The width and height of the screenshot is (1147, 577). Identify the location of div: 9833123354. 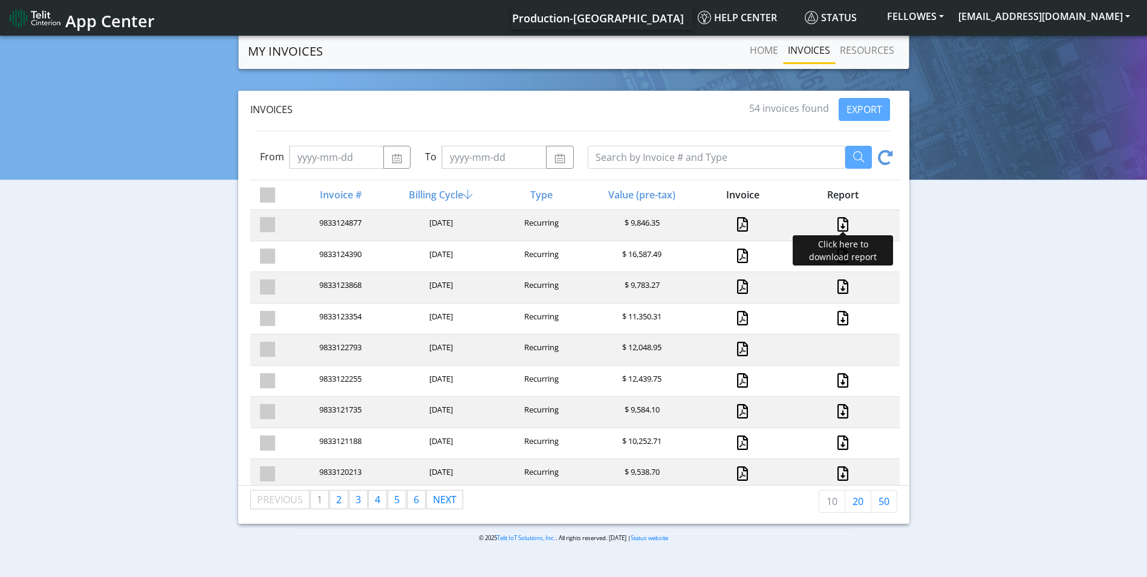
(339, 319).